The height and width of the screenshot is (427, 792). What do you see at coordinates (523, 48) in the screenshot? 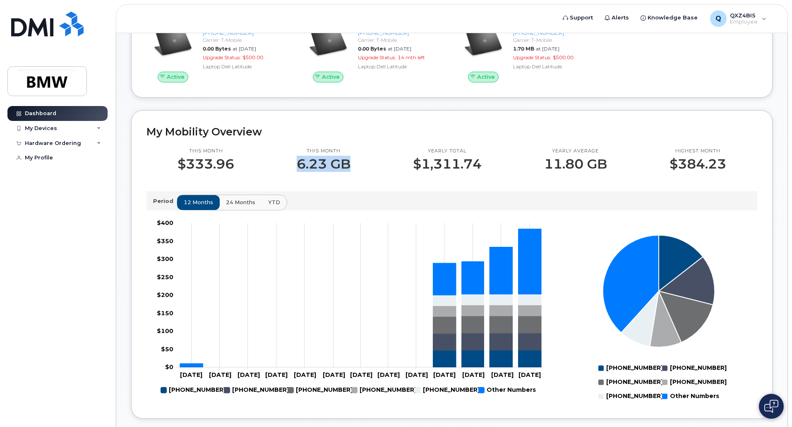
I see `span: 1.70 MB` at bounding box center [523, 48].